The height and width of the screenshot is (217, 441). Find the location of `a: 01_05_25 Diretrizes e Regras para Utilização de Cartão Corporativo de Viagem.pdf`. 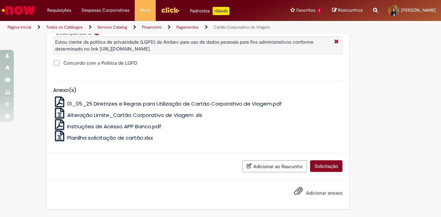

a: 01_05_25 Diretrizes e Regras para Utilização de Cartão Corporativo de Viagem.pdf is located at coordinates (167, 104).